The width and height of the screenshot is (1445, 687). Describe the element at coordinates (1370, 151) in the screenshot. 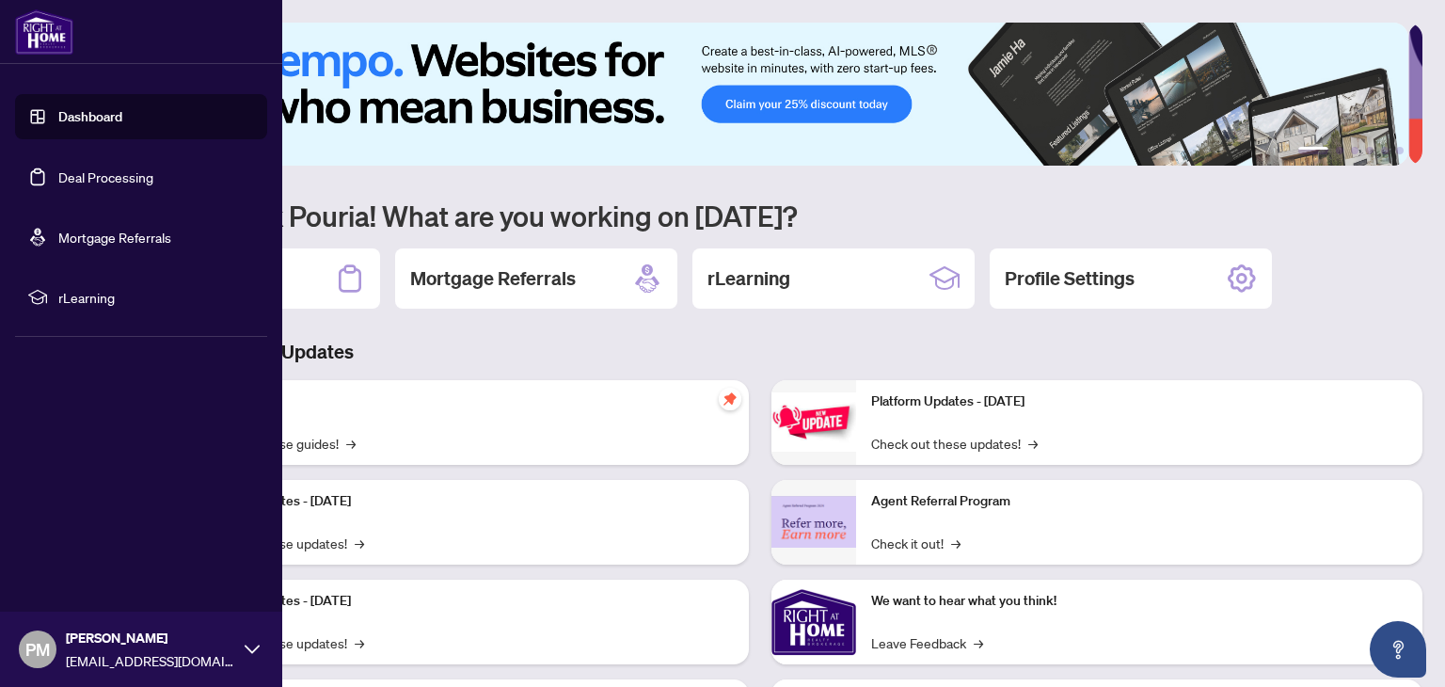

I see `button: 4` at that location.